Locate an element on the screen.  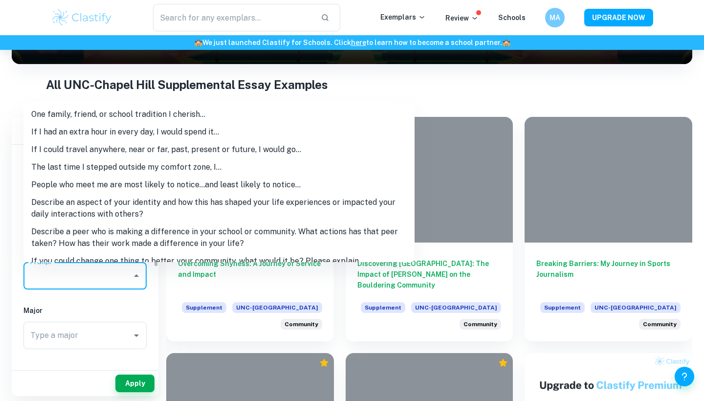
button: Help and Feedback is located at coordinates (685, 377).